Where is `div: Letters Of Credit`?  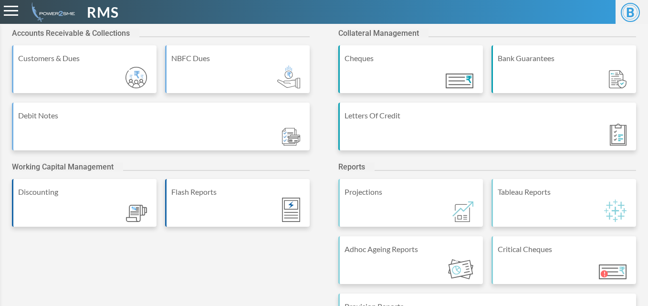 div: Letters Of Credit is located at coordinates (488, 116).